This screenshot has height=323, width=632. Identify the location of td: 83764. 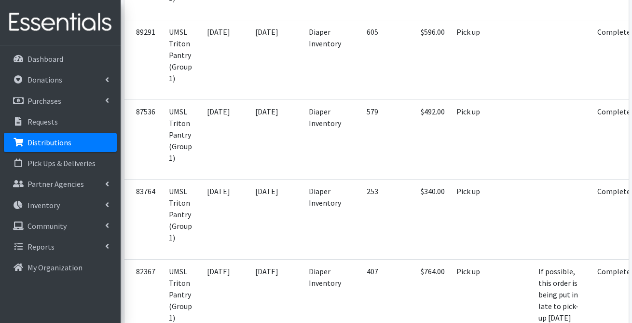
(144, 219).